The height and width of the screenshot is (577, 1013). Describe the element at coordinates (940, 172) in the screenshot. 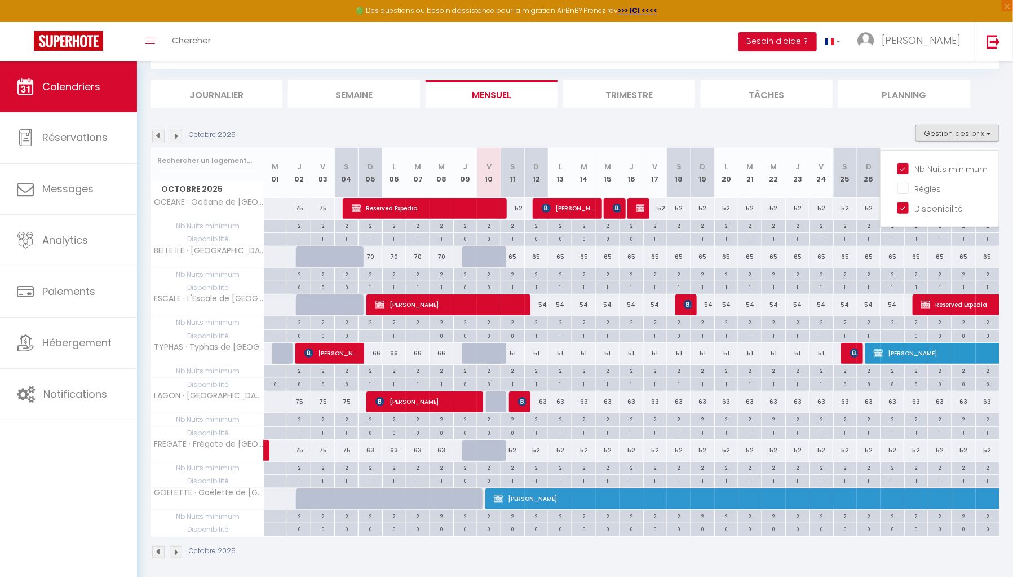

I see `th: 29` at that location.